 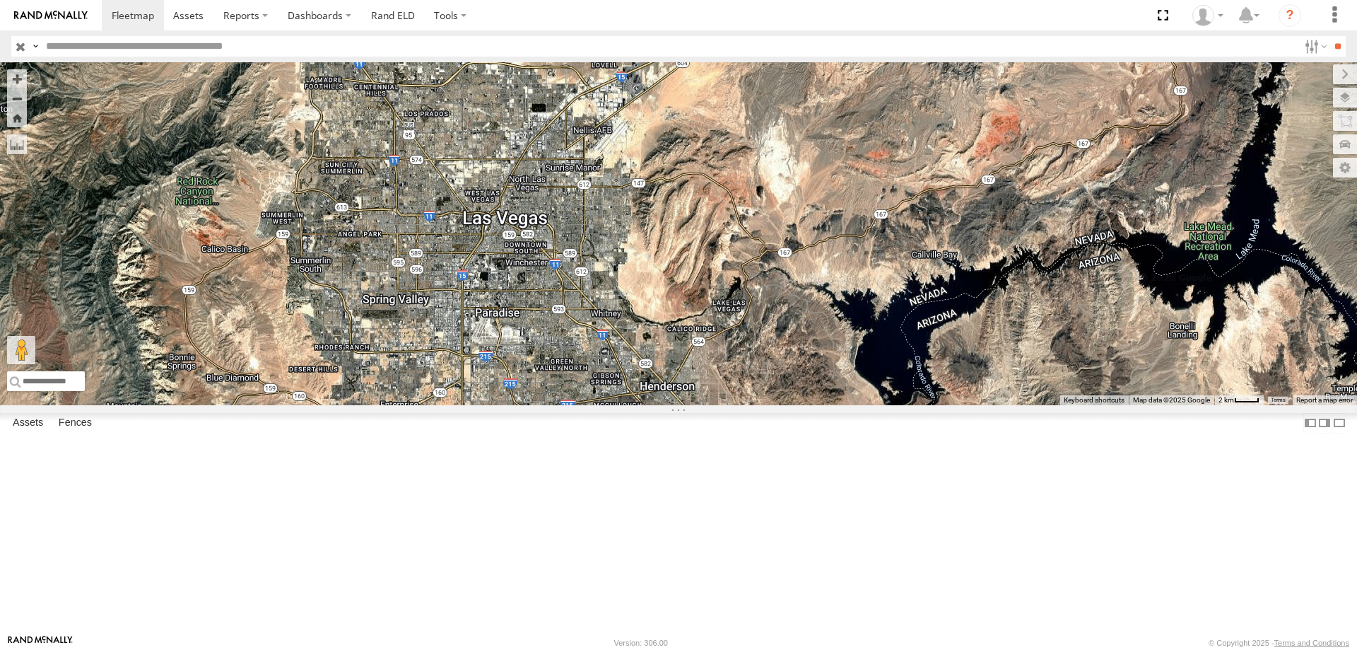 What do you see at coordinates (35, 46) in the screenshot?
I see `label: Search Query` at bounding box center [35, 46].